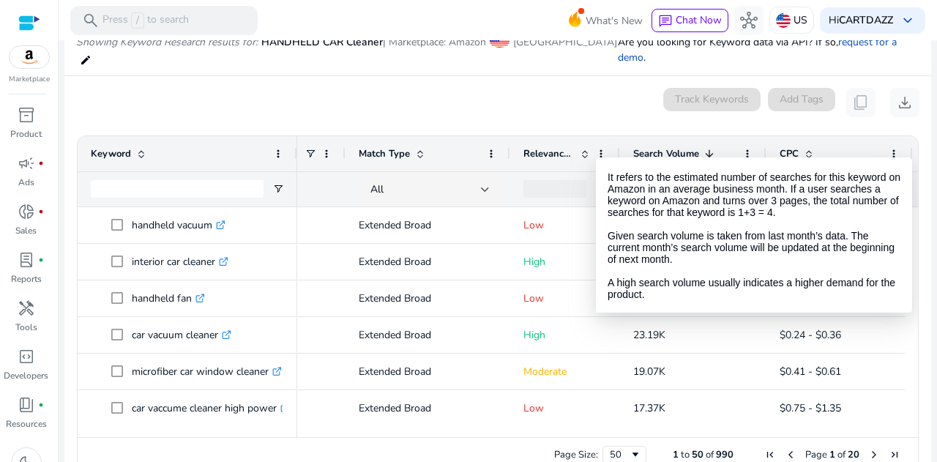 The width and height of the screenshot is (937, 462). I want to click on span: What's New, so click(614, 21).